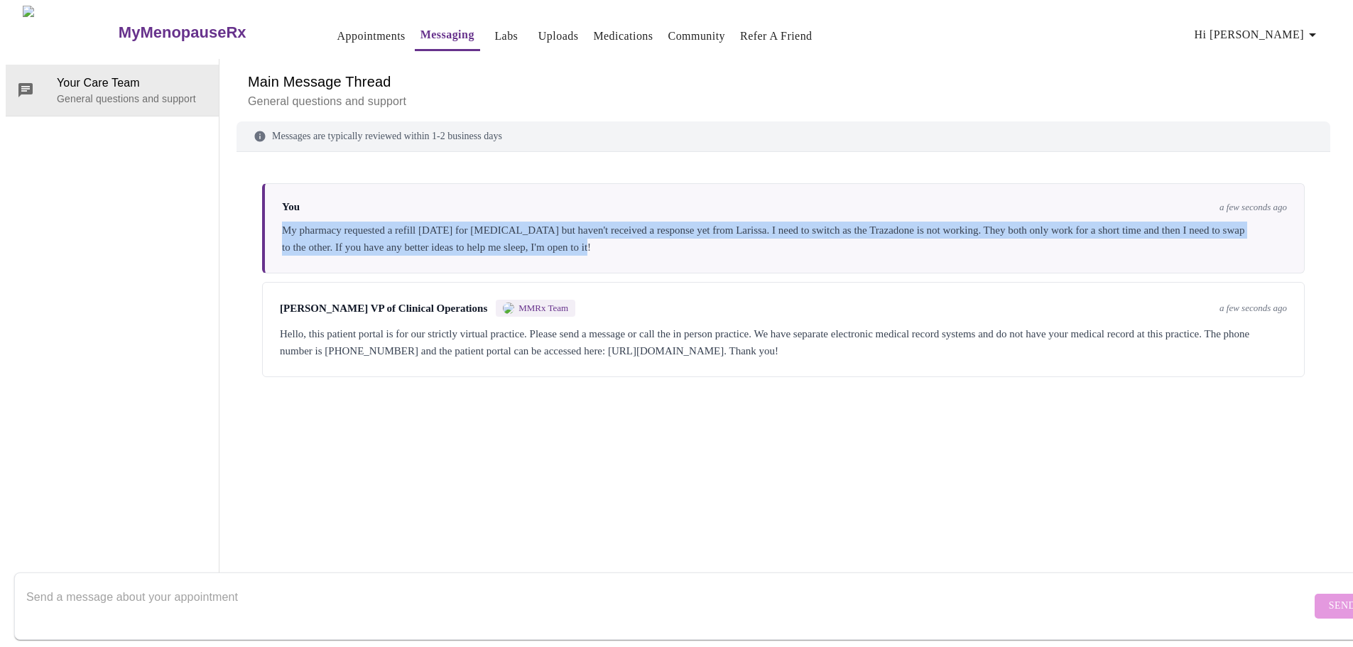  Describe the element at coordinates (784, 136) in the screenshot. I see `div: Messages are typically reviewed within 1-2 business days` at that location.